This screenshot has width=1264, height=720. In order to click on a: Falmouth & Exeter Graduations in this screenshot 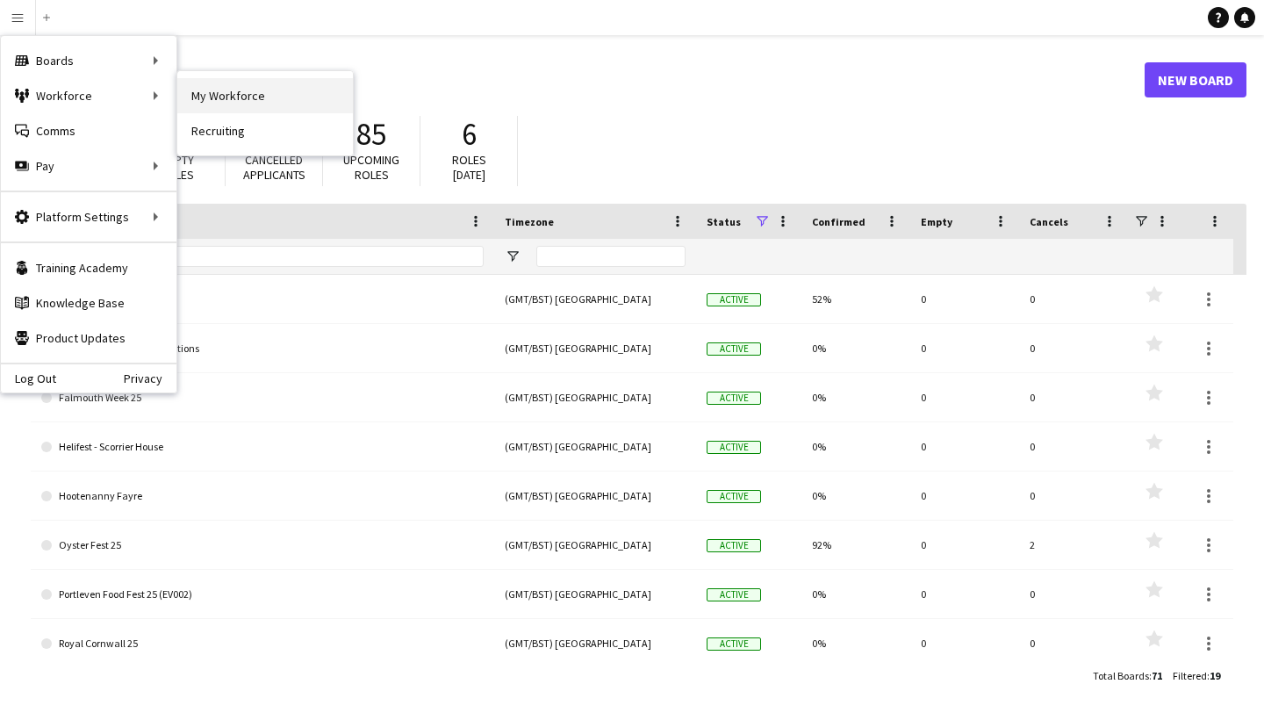, I will do `click(262, 349)`.